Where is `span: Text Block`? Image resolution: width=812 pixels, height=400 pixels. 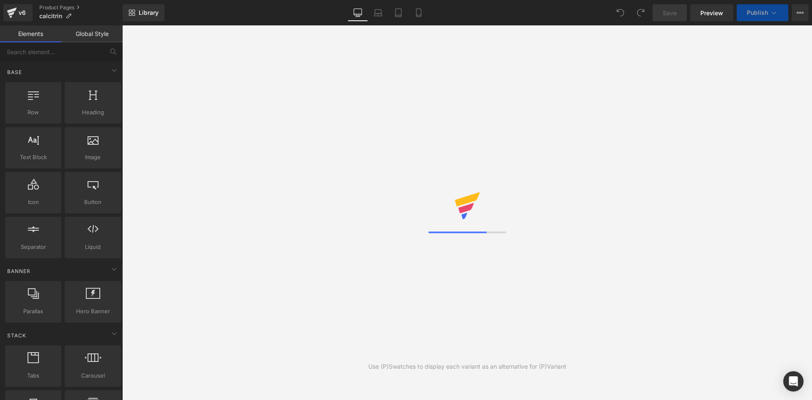
span: Text Block is located at coordinates (33, 157).